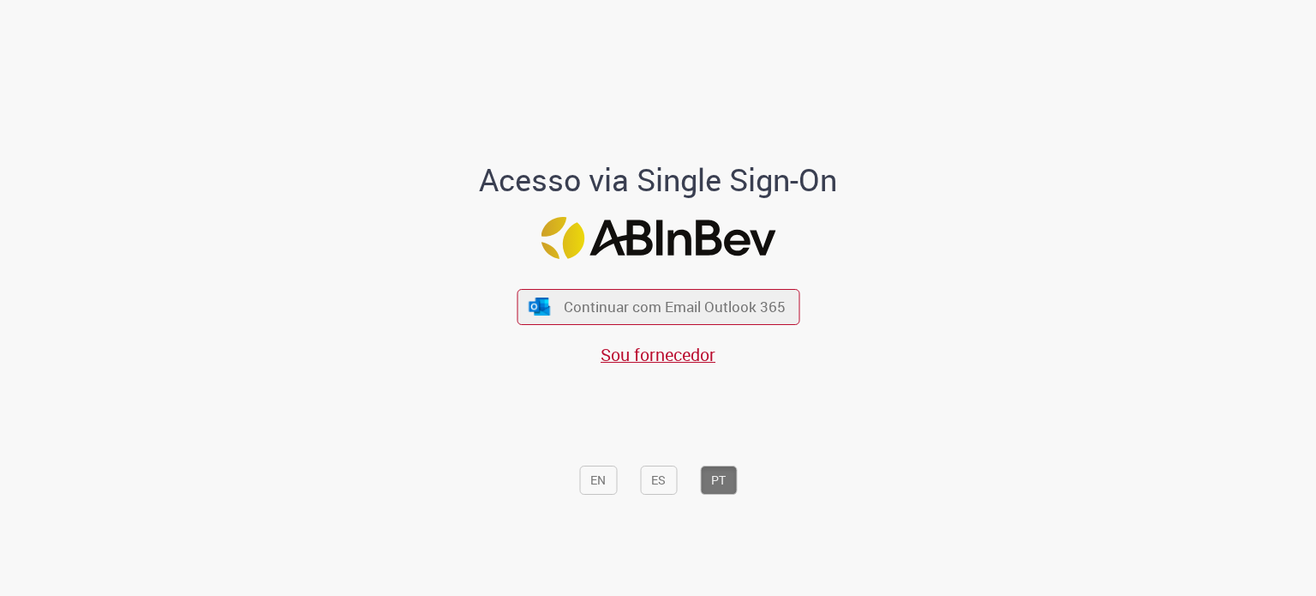 Image resolution: width=1316 pixels, height=596 pixels. I want to click on span: Sou fornecedor, so click(658, 354).